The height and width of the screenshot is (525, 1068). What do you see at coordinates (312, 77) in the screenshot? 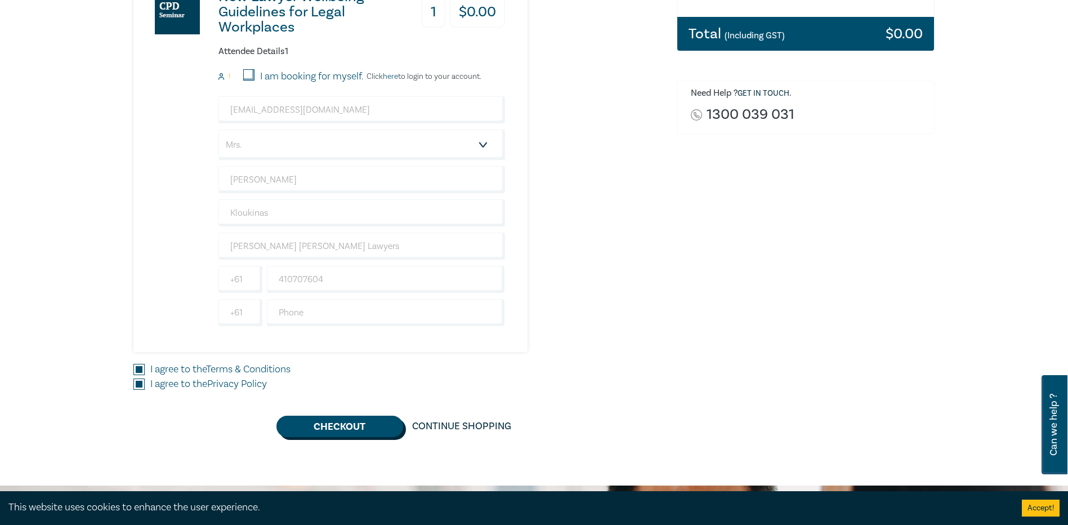
I see `label: I am booking for myself.` at bounding box center [312, 77].